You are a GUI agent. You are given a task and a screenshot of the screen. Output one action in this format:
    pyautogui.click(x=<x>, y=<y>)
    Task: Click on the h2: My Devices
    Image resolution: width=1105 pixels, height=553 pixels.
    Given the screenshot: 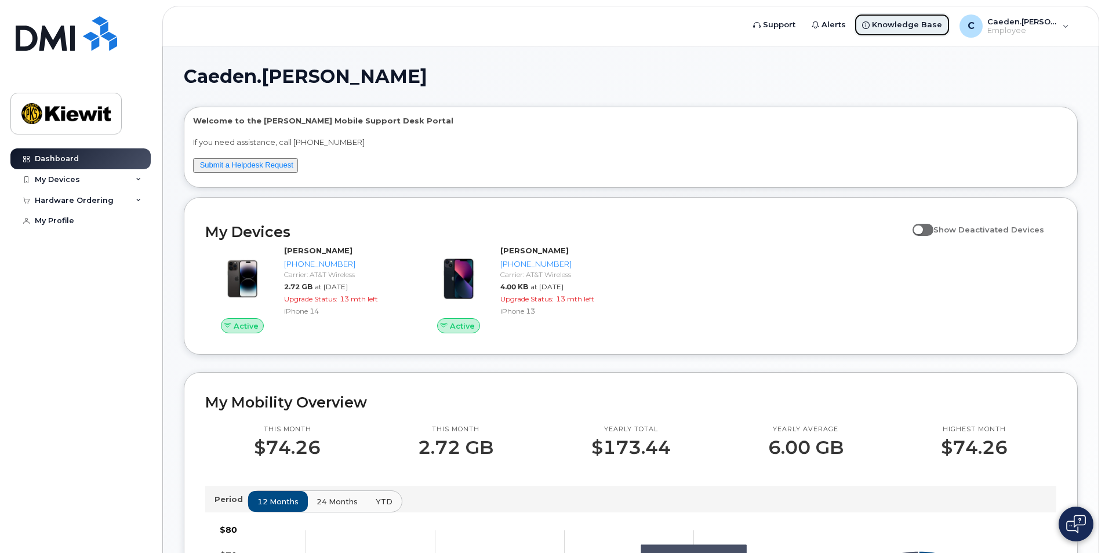 What is the action you would take?
    pyautogui.click(x=556, y=232)
    